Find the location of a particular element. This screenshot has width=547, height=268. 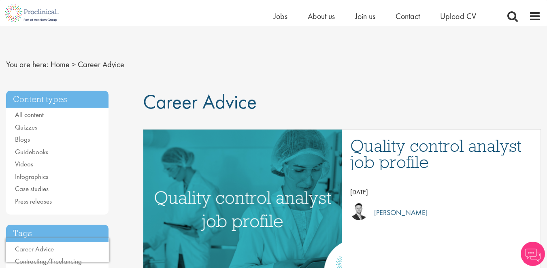

h3: Tags is located at coordinates (57, 233).